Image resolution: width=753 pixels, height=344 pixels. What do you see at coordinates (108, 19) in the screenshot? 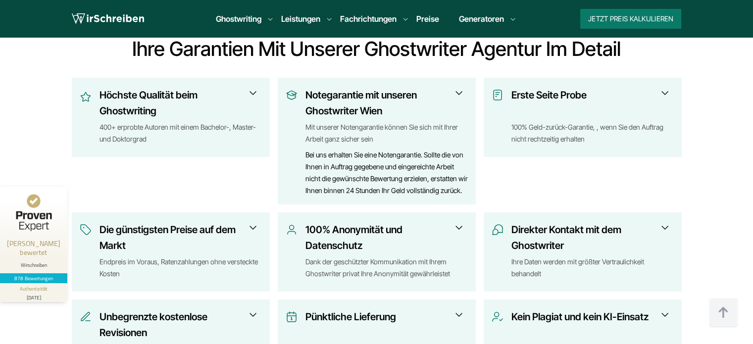
I see `img: logo wirschreiben` at bounding box center [108, 19].